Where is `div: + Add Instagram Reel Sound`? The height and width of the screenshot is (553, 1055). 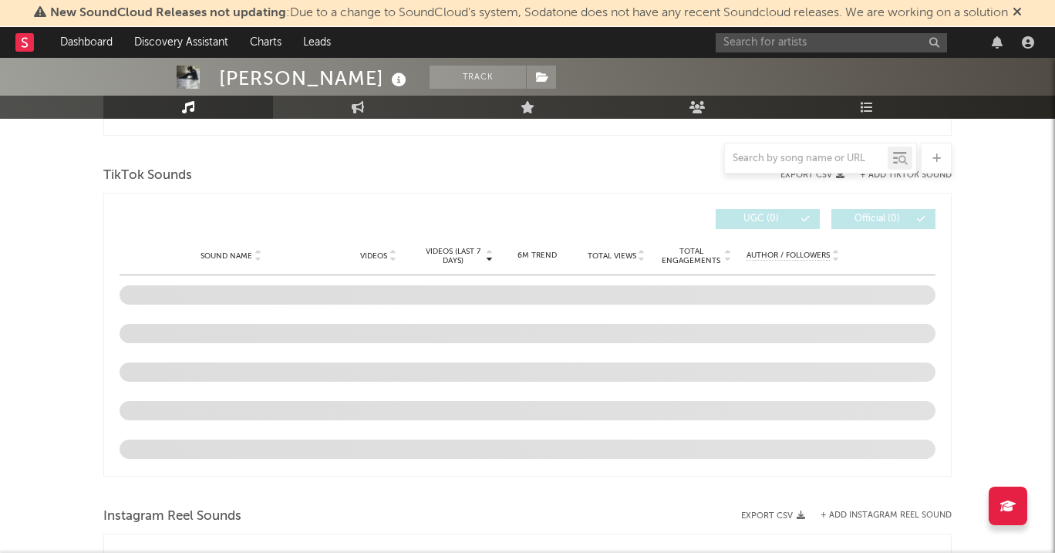
div: + Add Instagram Reel Sound is located at coordinates (878, 515).